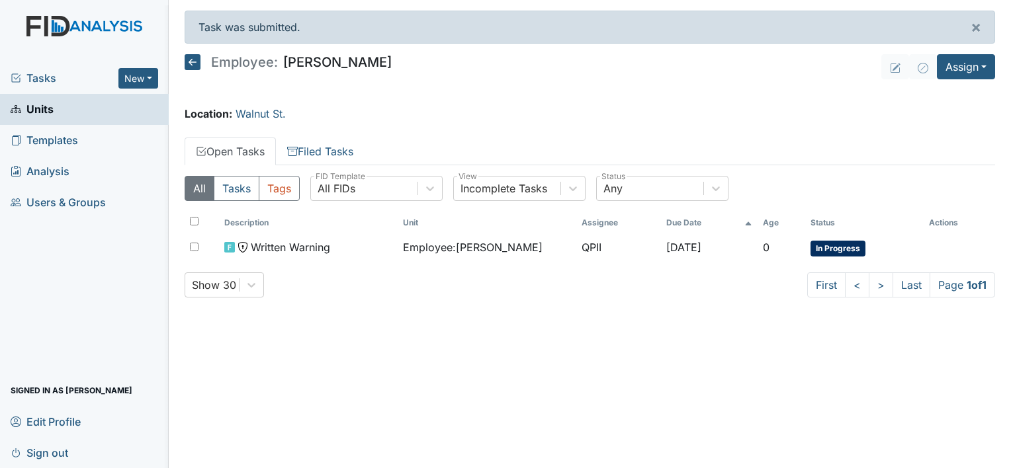  Describe the element at coordinates (138, 78) in the screenshot. I see `button: New` at that location.